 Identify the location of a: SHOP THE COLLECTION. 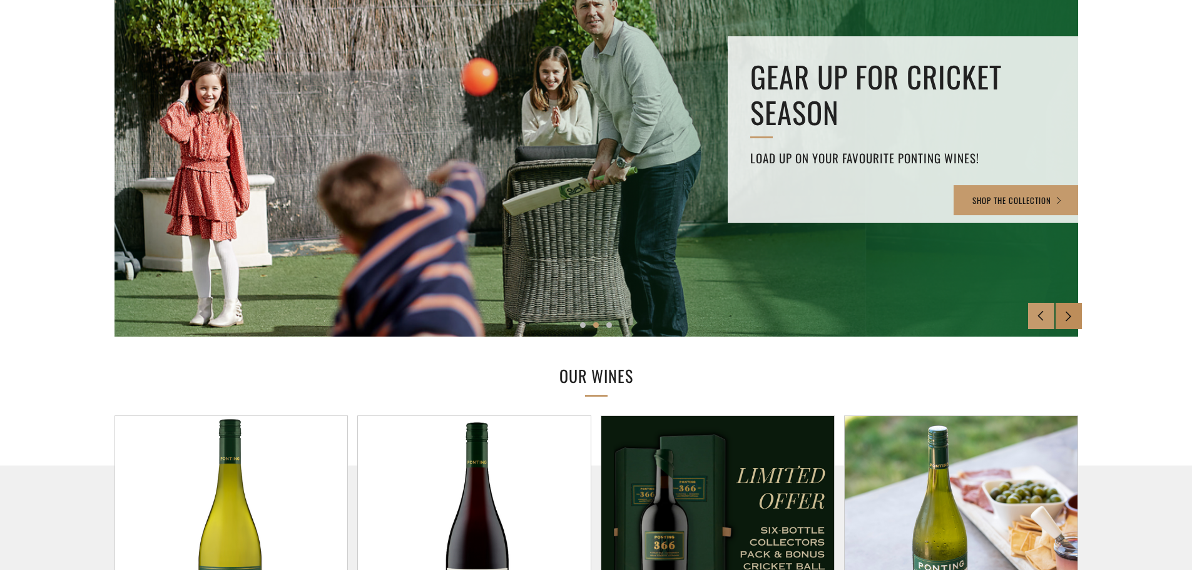
(1017, 200).